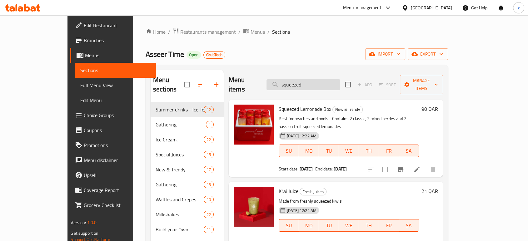 The height and width of the screenshot is (241, 528). I want to click on span: export, so click(428, 54).